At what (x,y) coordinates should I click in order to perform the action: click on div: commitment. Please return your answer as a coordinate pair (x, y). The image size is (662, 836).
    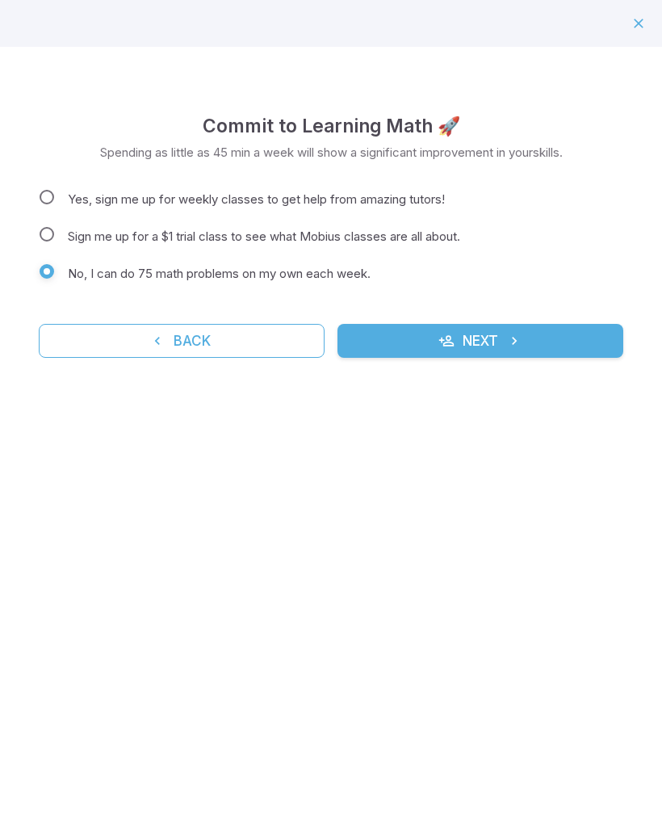
    Looking at the image, I should click on (331, 240).